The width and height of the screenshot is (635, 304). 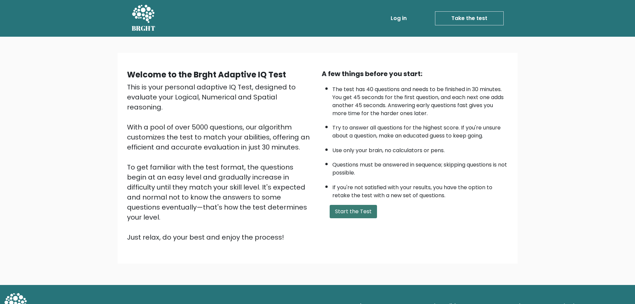 What do you see at coordinates (421, 130) in the screenshot?
I see `li: Try to answer all questions for the highest score. If you're unsure about a question, make an edu...` at bounding box center [421, 130].